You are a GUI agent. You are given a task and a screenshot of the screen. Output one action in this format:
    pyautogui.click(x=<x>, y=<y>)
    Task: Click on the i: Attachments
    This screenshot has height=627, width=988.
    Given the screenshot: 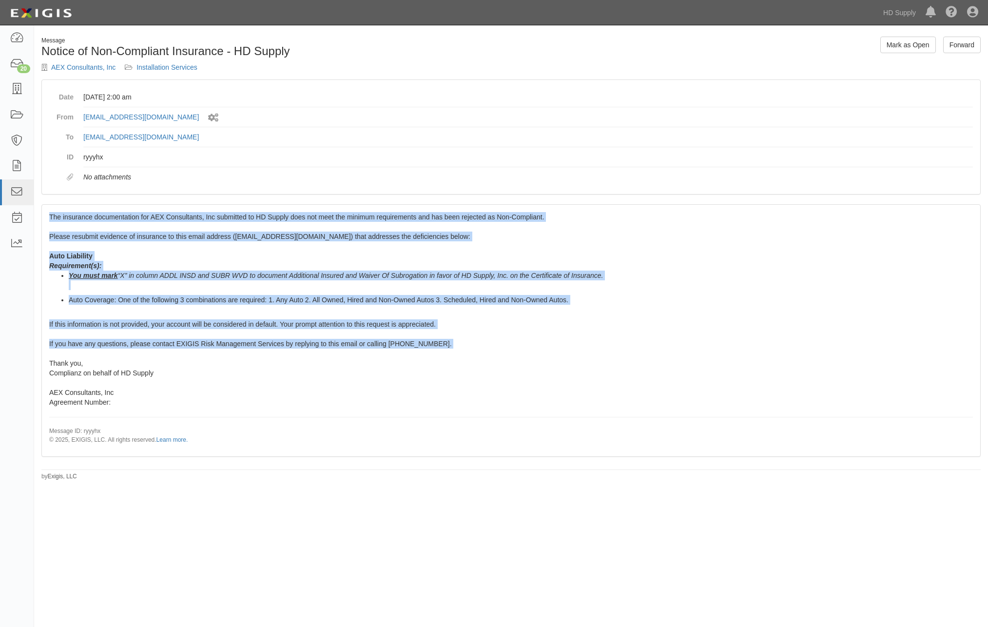 What is the action you would take?
    pyautogui.click(x=70, y=177)
    